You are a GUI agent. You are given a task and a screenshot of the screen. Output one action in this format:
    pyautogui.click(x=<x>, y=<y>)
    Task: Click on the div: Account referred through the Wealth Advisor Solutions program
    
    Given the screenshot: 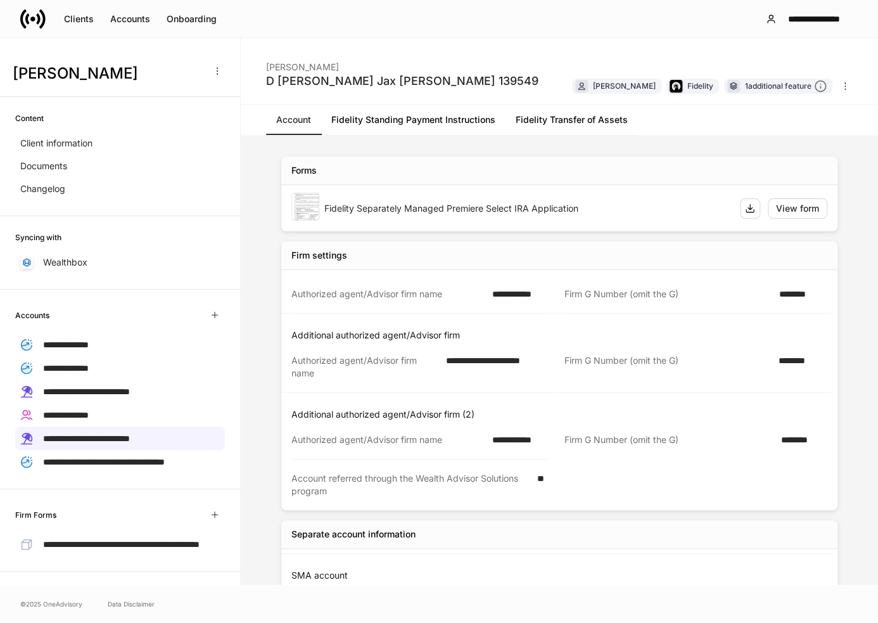 What is the action you would take?
    pyautogui.click(x=411, y=485)
    